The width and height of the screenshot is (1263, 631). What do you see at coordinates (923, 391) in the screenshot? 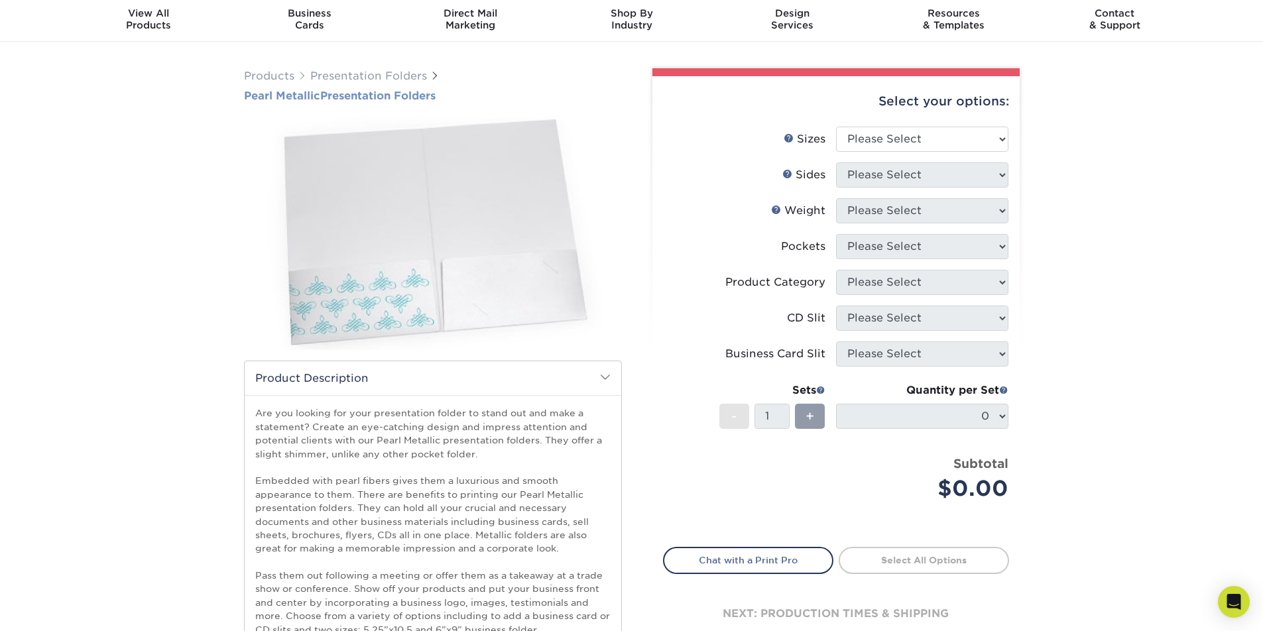
I see `div: Quantity per Set` at bounding box center [923, 391].